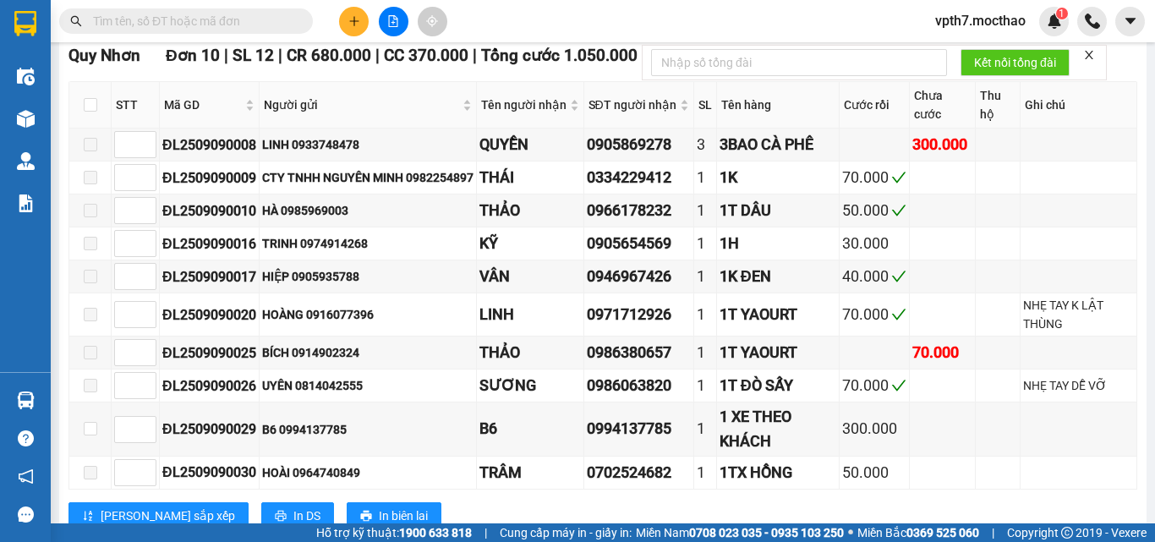 Image resolution: width=1155 pixels, height=542 pixels. I want to click on span: In DS, so click(307, 516).